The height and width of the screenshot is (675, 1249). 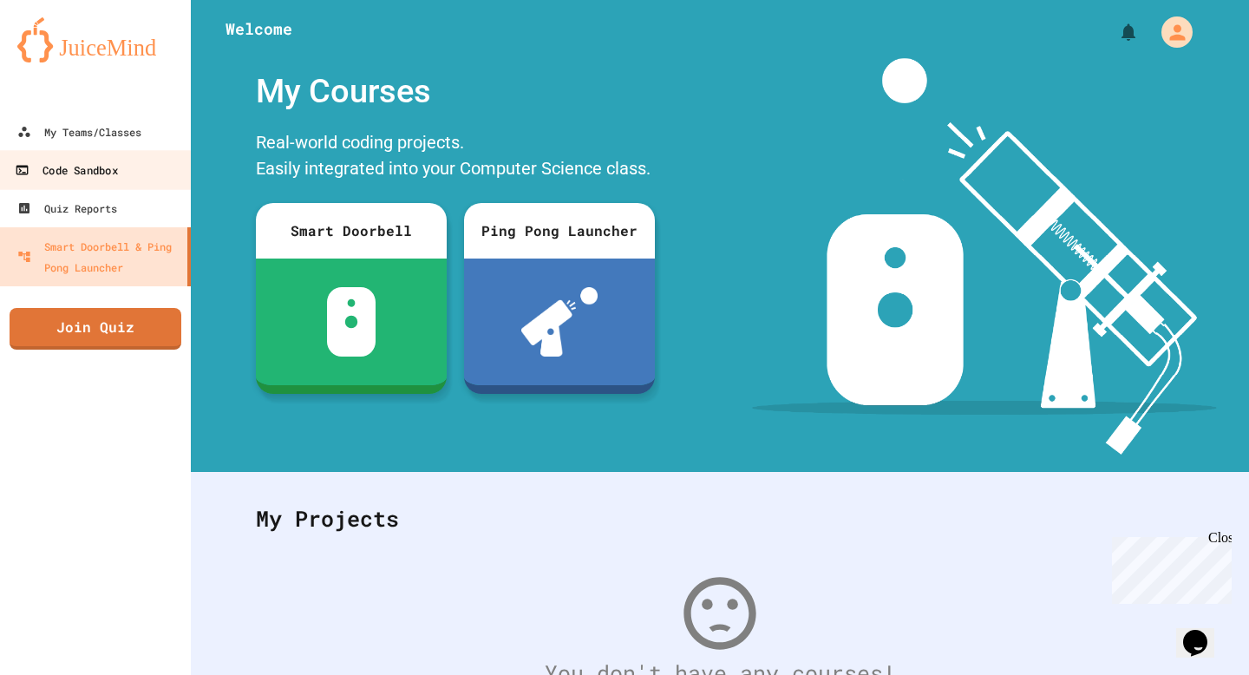 I want to click on div: Real-world coding projects. Easily integrated into your Computer Science class., so click(x=455, y=157).